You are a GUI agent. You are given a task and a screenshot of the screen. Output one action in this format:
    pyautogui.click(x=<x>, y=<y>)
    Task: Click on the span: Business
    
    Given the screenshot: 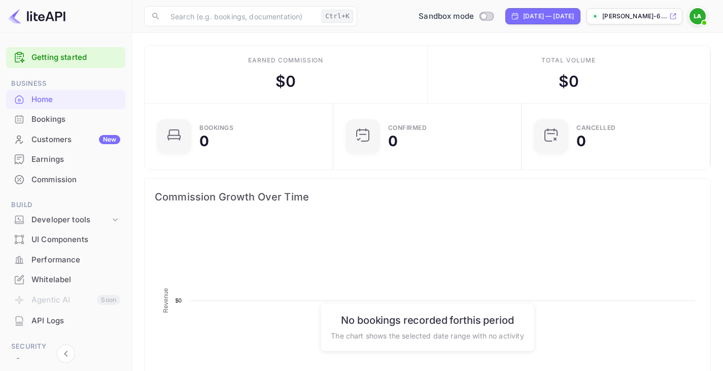 What is the action you would take?
    pyautogui.click(x=65, y=84)
    